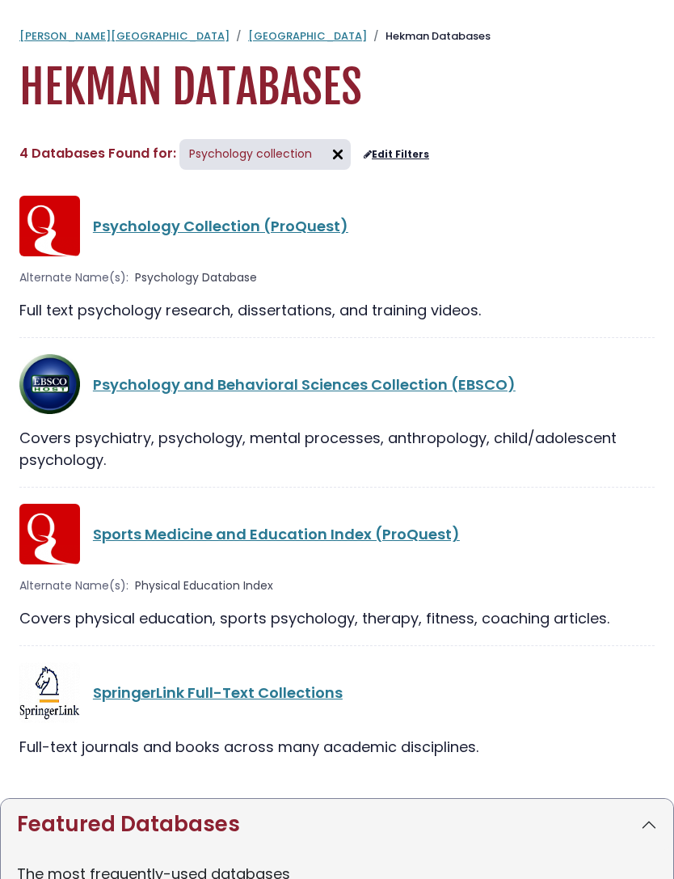  Describe the element at coordinates (396, 154) in the screenshot. I see `a: Edit Filters` at that location.